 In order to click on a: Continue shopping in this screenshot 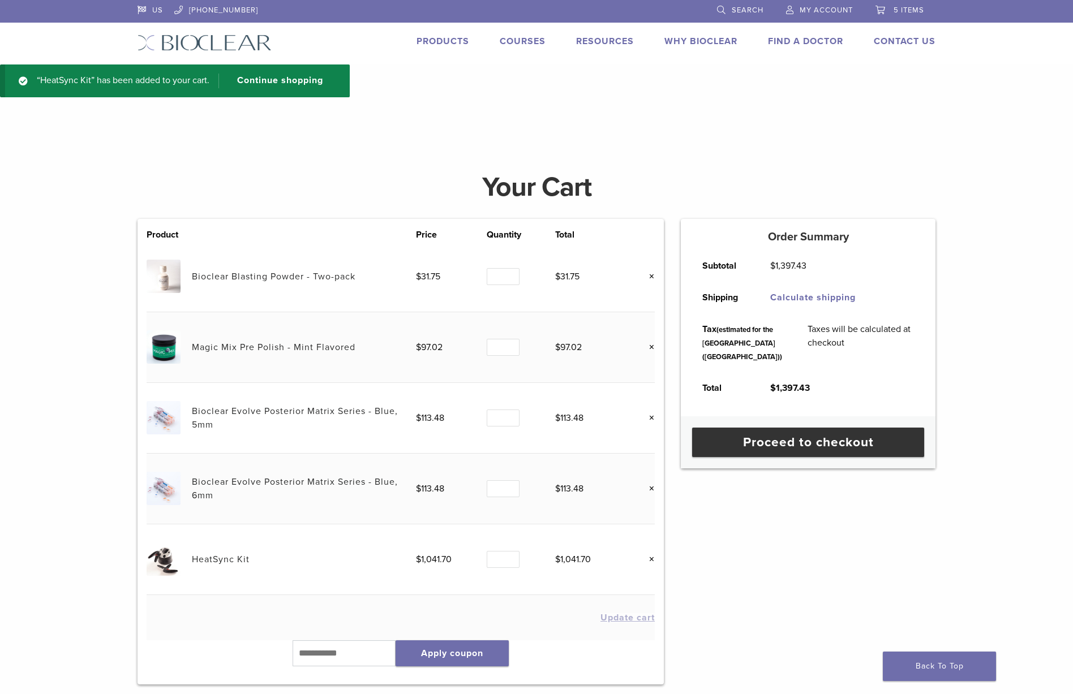, I will do `click(275, 81)`.